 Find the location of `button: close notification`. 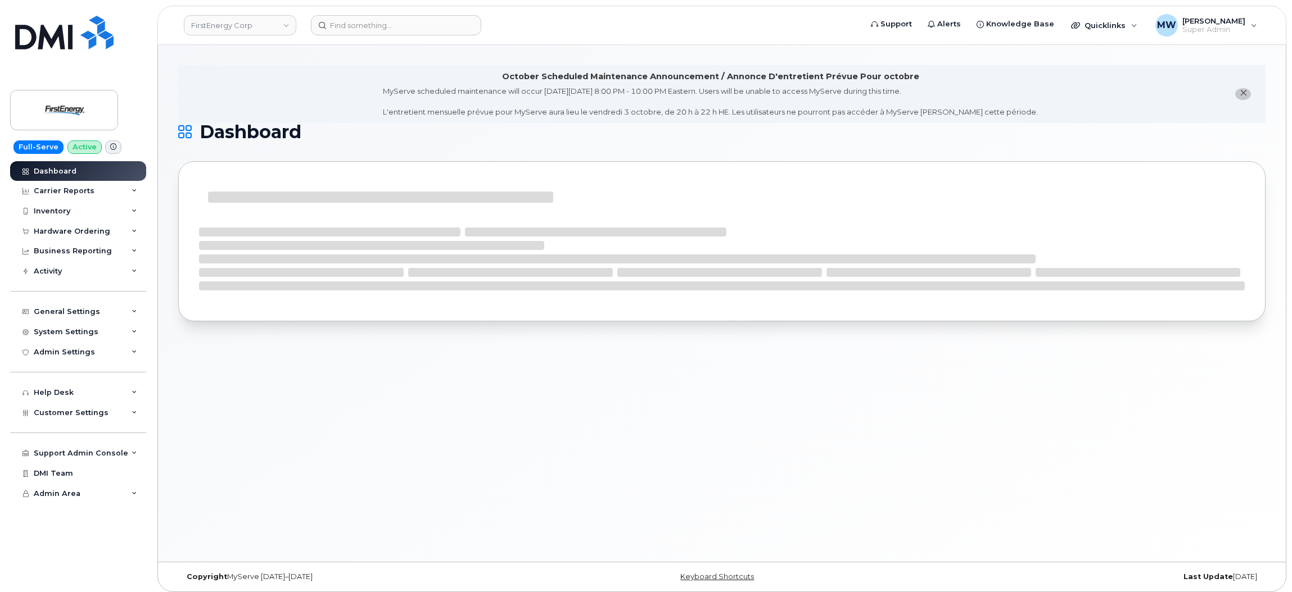

button: close notification is located at coordinates (1243, 94).